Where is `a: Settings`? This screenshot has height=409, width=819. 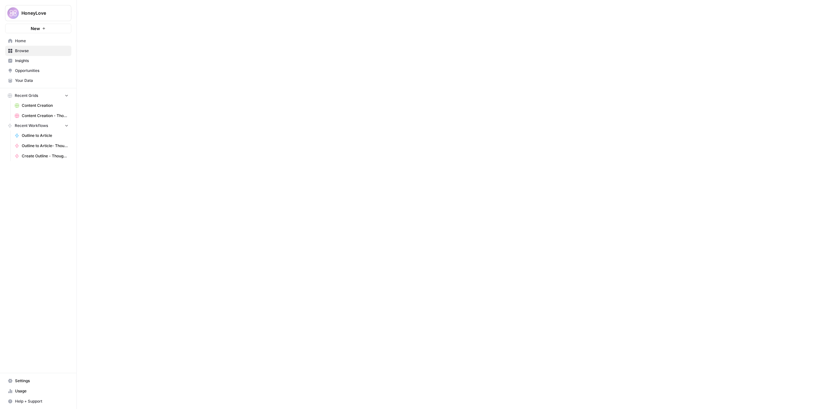 a: Settings is located at coordinates (38, 381).